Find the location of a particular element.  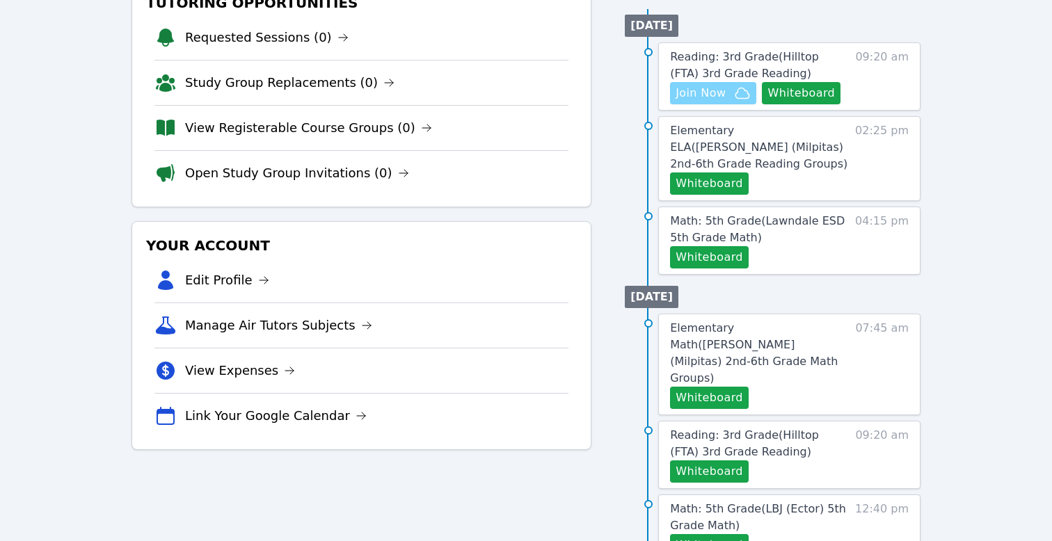

span: Math: 5th Grade ( LBJ (Ector) 5th Grade Math ) is located at coordinates (758, 517).